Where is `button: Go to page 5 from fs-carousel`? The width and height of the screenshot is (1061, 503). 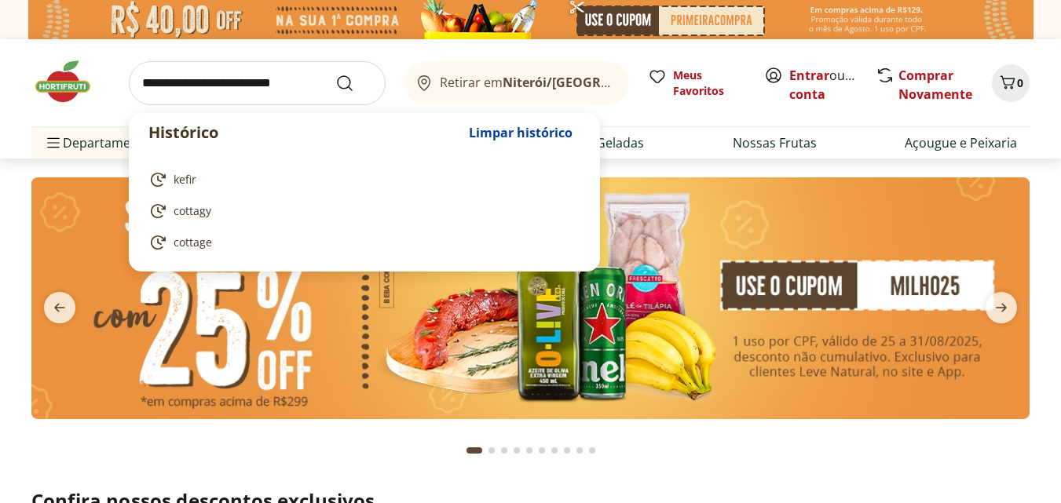 button: Go to page 5 from fs-carousel is located at coordinates (529, 451).